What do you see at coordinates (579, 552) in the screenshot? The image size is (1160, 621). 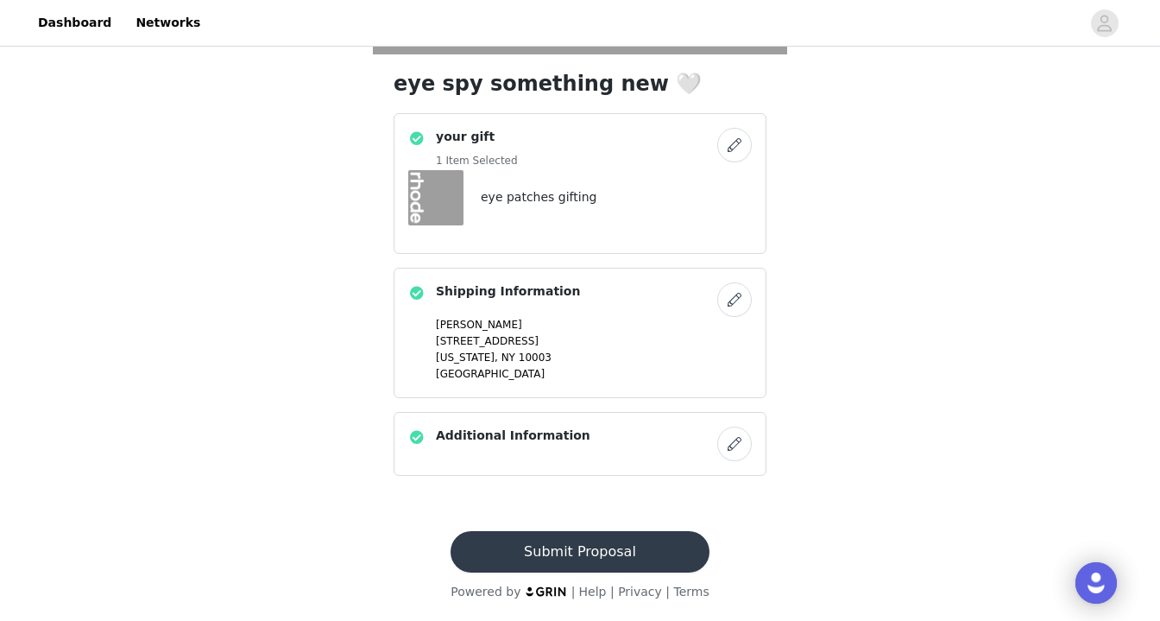 I see `button: Submit Proposal` at bounding box center [579, 552].